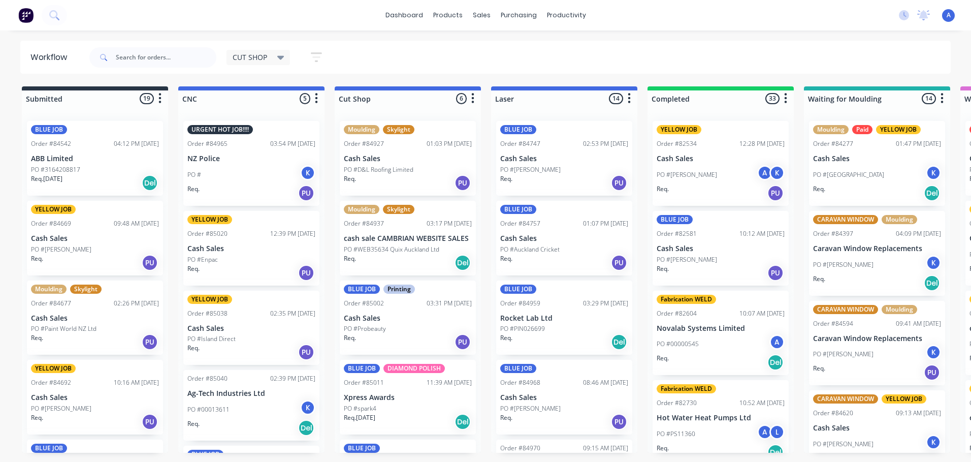  Describe the element at coordinates (364, 223) in the screenshot. I see `div: Order #84937` at that location.